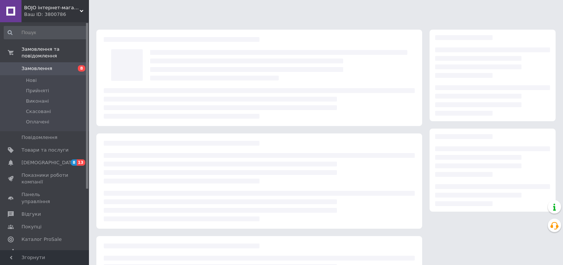 This screenshot has height=265, width=563. What do you see at coordinates (81, 162) in the screenshot?
I see `span: 13` at bounding box center [81, 162].